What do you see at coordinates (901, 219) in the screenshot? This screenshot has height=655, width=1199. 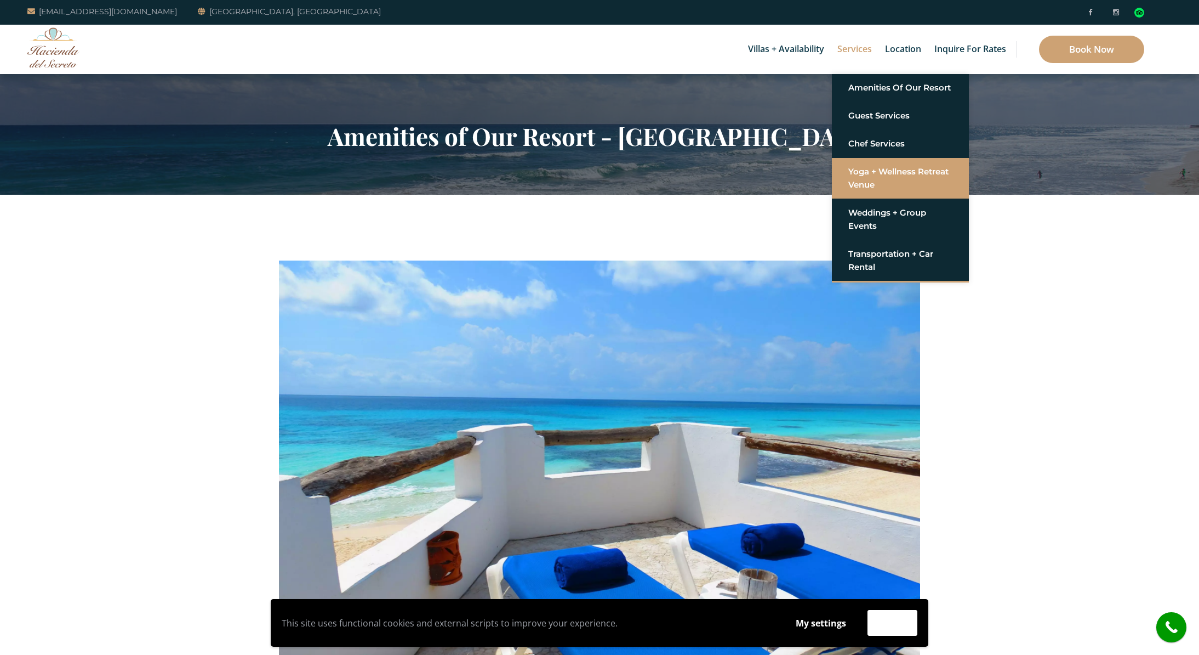 I see `a: Weddings + Group Events` at bounding box center [901, 219].